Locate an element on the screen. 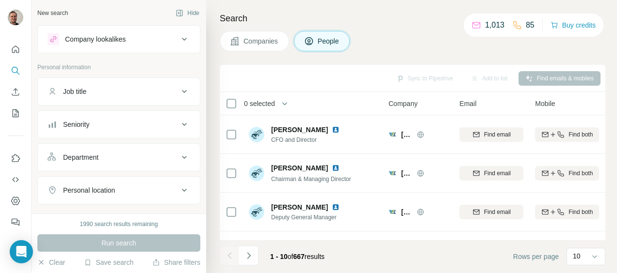 This screenshot has width=617, height=273. p: 85 is located at coordinates (530, 25).